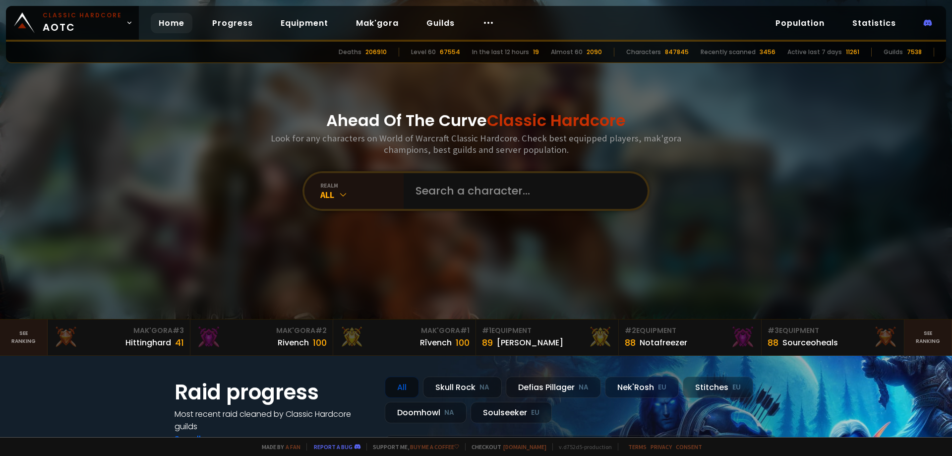 The width and height of the screenshot is (952, 456). What do you see at coordinates (594, 52) in the screenshot?
I see `div: 2090` at bounding box center [594, 52].